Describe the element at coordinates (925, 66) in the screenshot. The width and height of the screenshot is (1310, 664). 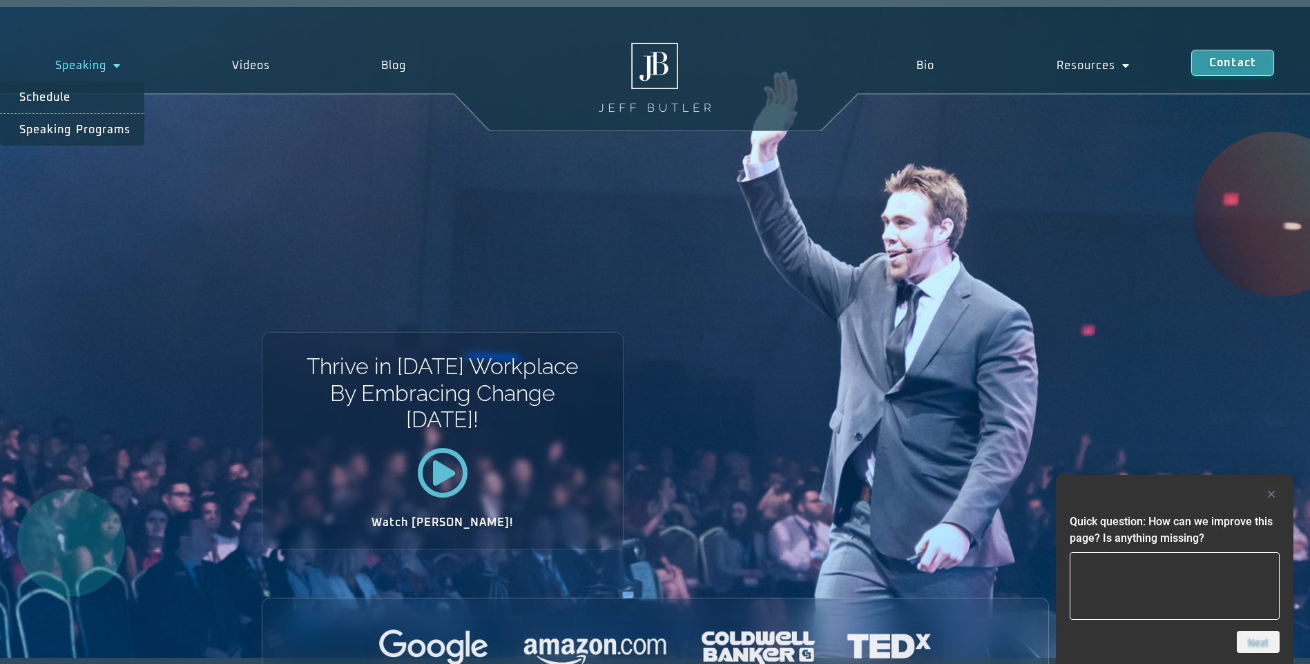
I see `a: Bio` at that location.